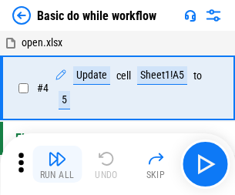 Image resolution: width=235 pixels, height=195 pixels. What do you see at coordinates (214, 15) in the screenshot?
I see `img: Settings menu` at bounding box center [214, 15].